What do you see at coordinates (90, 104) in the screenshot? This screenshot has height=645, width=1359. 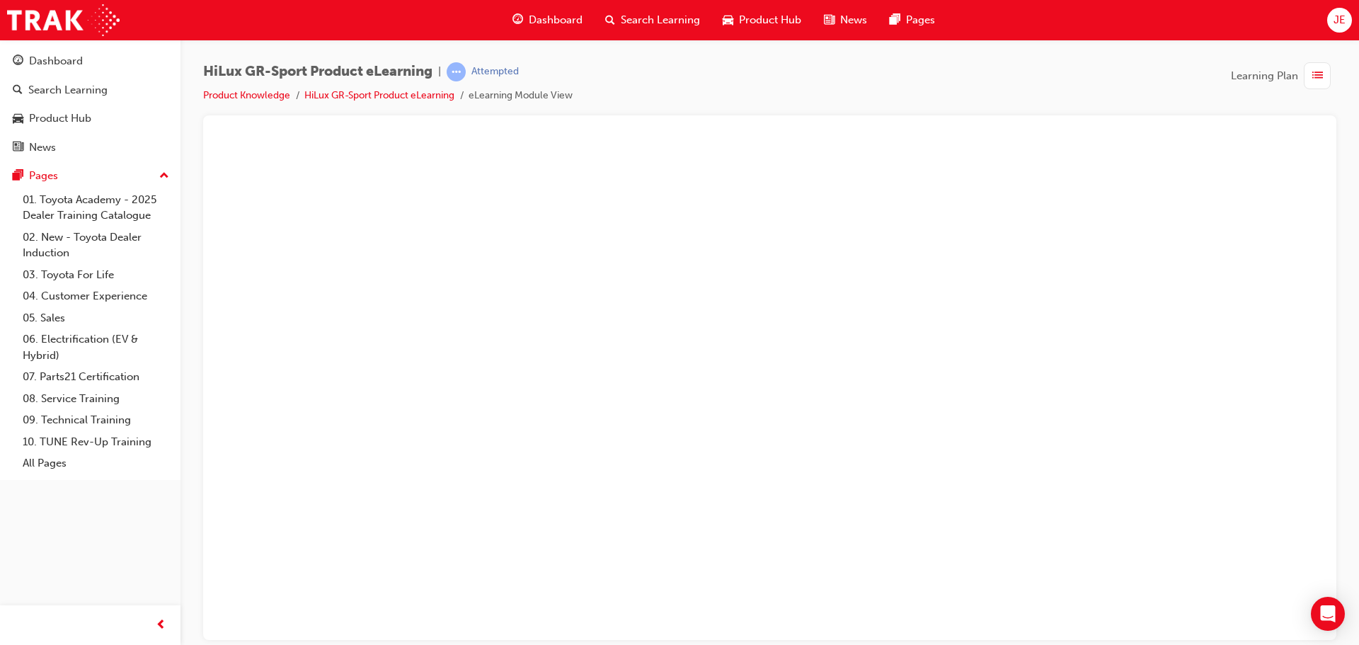 I see `button: DashboardSearch LearningProduct HubNews` at bounding box center [90, 104].